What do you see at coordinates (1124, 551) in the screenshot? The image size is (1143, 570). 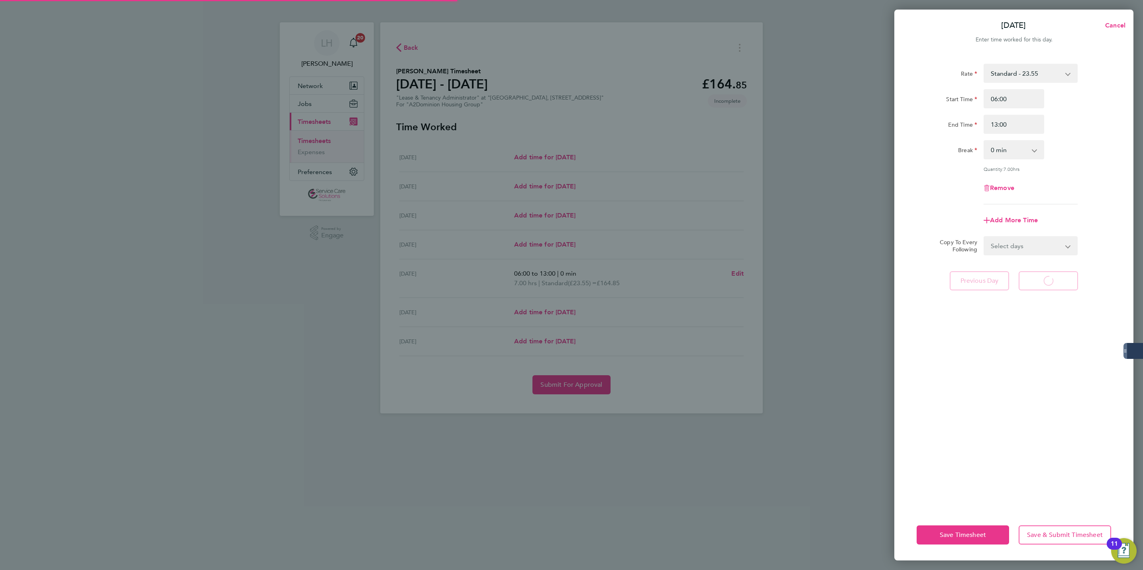 I see `button: Open Resource Center, 11 new notifications` at bounding box center [1124, 551].